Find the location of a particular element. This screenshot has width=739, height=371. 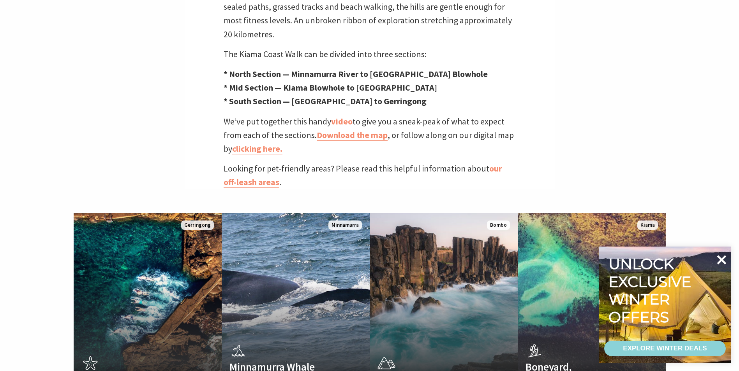

a: Download the map is located at coordinates (352, 135).